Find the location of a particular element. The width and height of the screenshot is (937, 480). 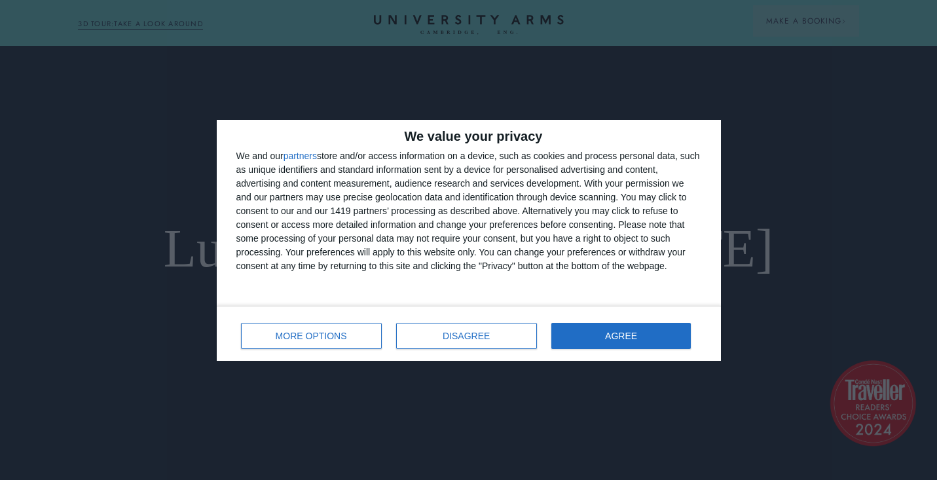

span: AGREE is located at coordinates (621, 336).